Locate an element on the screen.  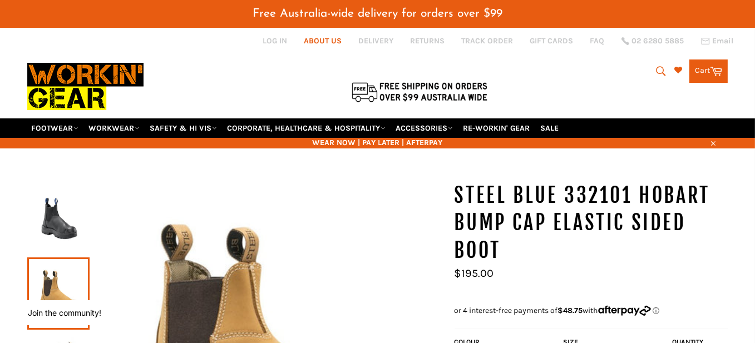
span: Email is located at coordinates (723, 41).